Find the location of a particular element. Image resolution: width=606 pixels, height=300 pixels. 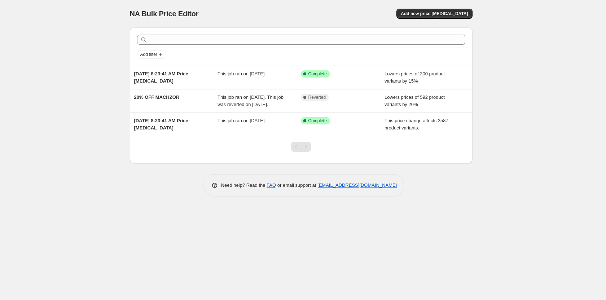

span: Lowers prices of 592 product variants by 20% is located at coordinates (414, 101).